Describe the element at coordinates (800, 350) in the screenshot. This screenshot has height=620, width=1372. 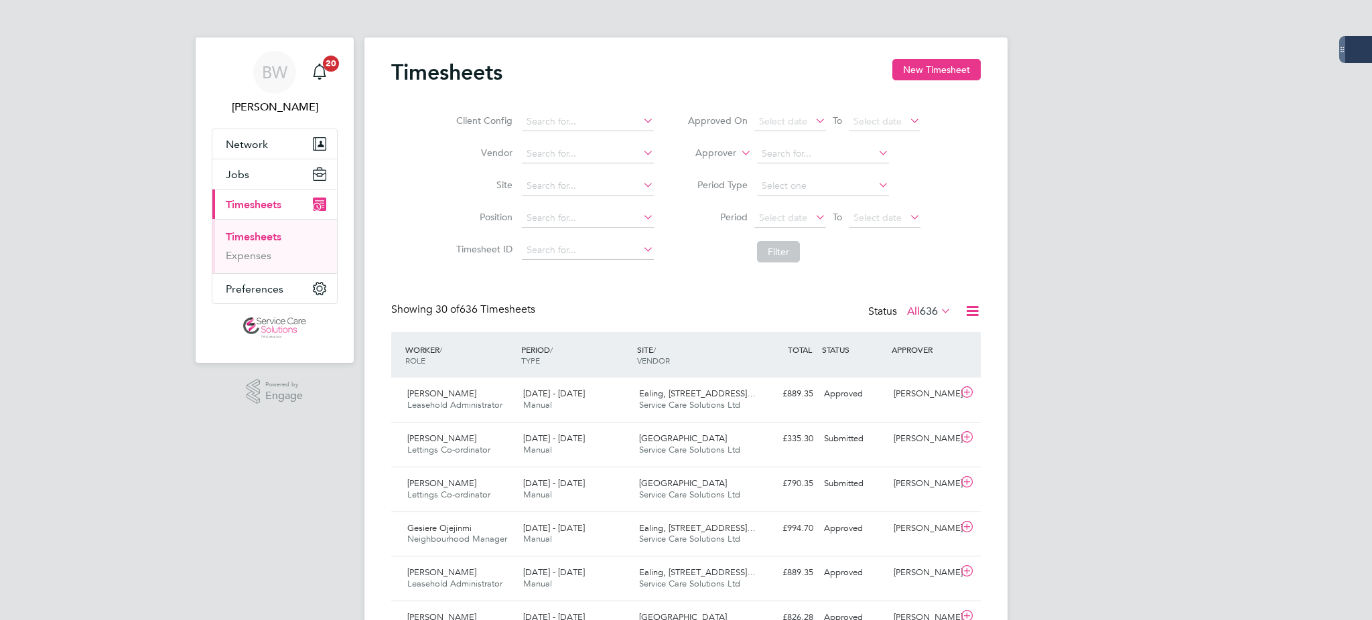
I see `span: TOTAL` at that location.